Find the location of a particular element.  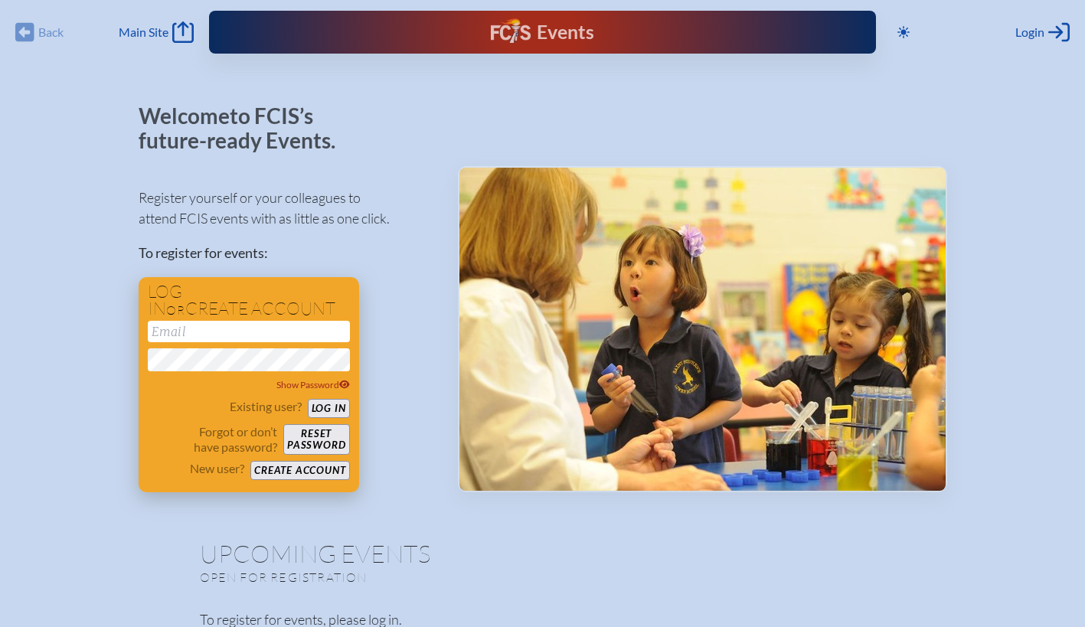

p: New user? is located at coordinates (217, 469).